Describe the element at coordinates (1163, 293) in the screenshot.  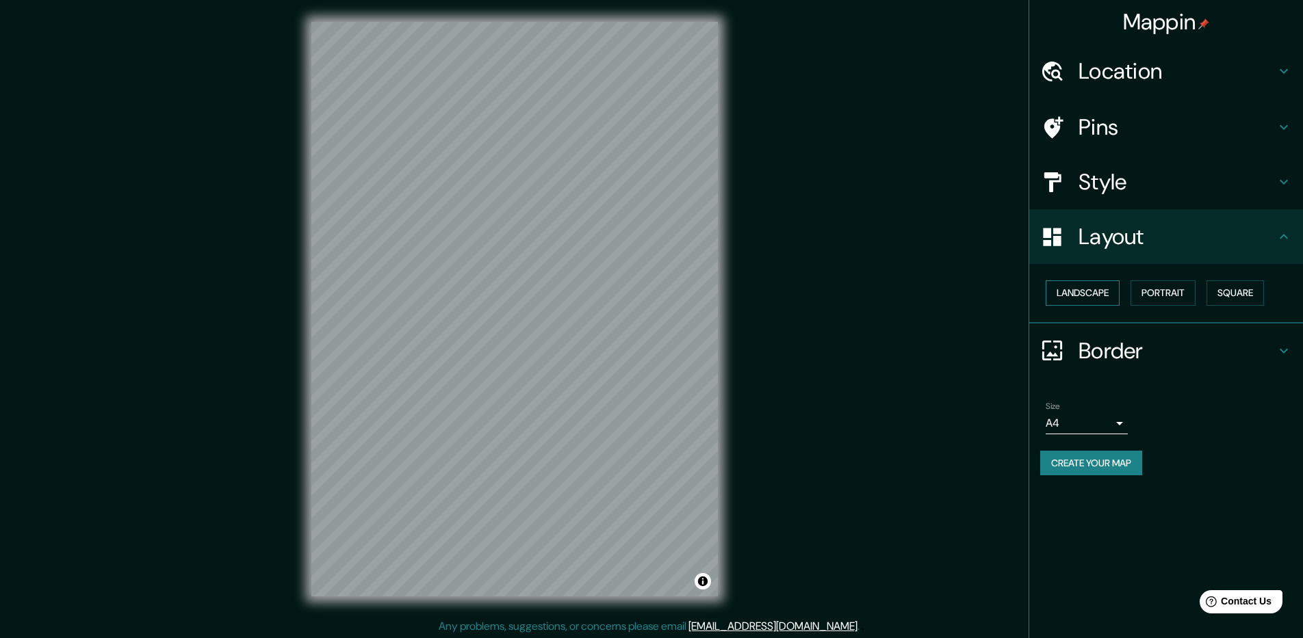
I see `button: Portrait` at that location.